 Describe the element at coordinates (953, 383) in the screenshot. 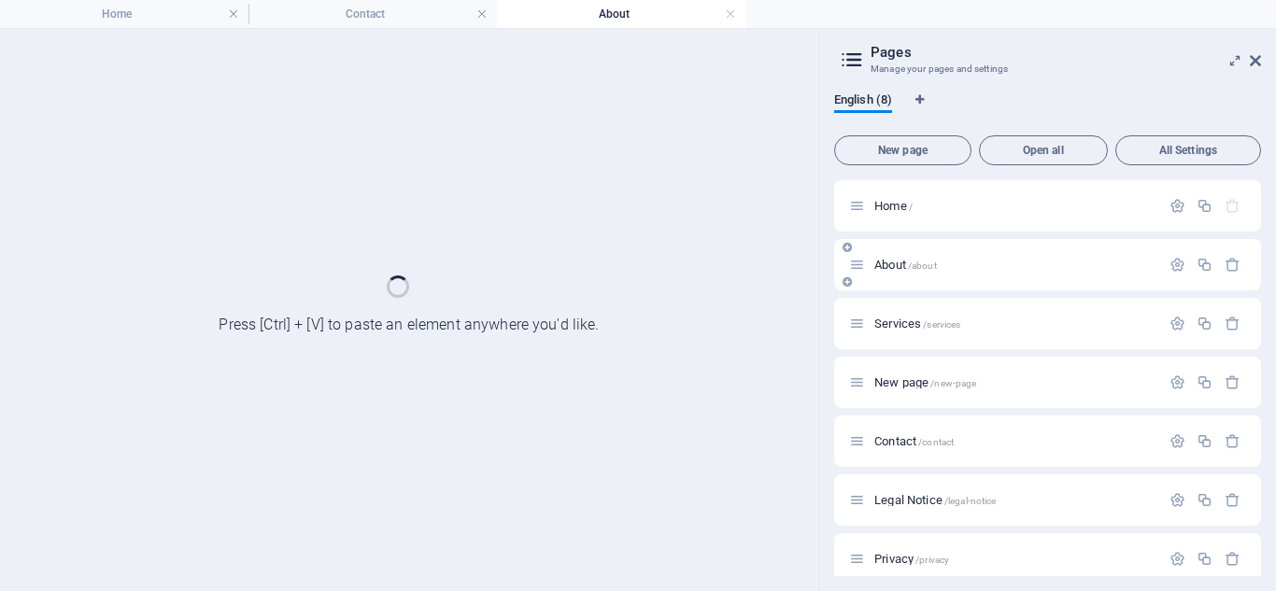

I see `span: /new-page` at that location.